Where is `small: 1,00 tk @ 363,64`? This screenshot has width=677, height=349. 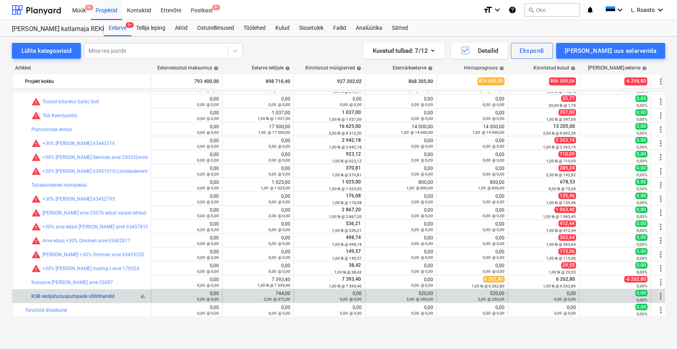
small: 1,00 tk @ 363,64 is located at coordinates (561, 244).